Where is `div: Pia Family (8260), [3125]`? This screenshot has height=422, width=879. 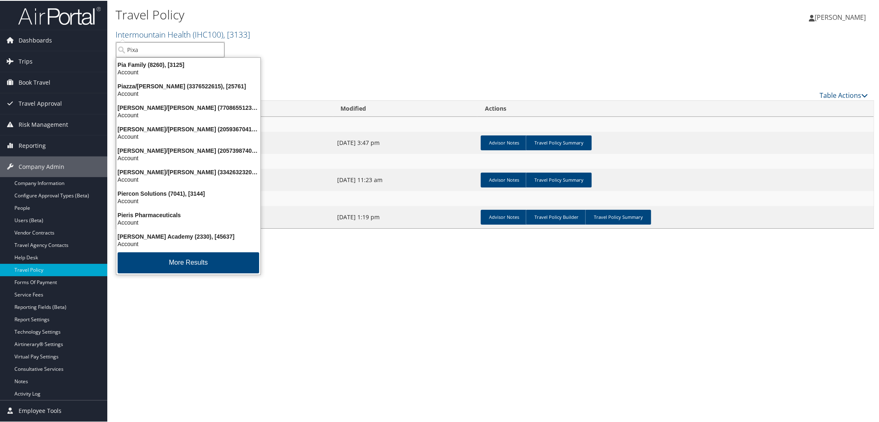
div: Pia Family (8260), [3125] is located at coordinates (188, 64).